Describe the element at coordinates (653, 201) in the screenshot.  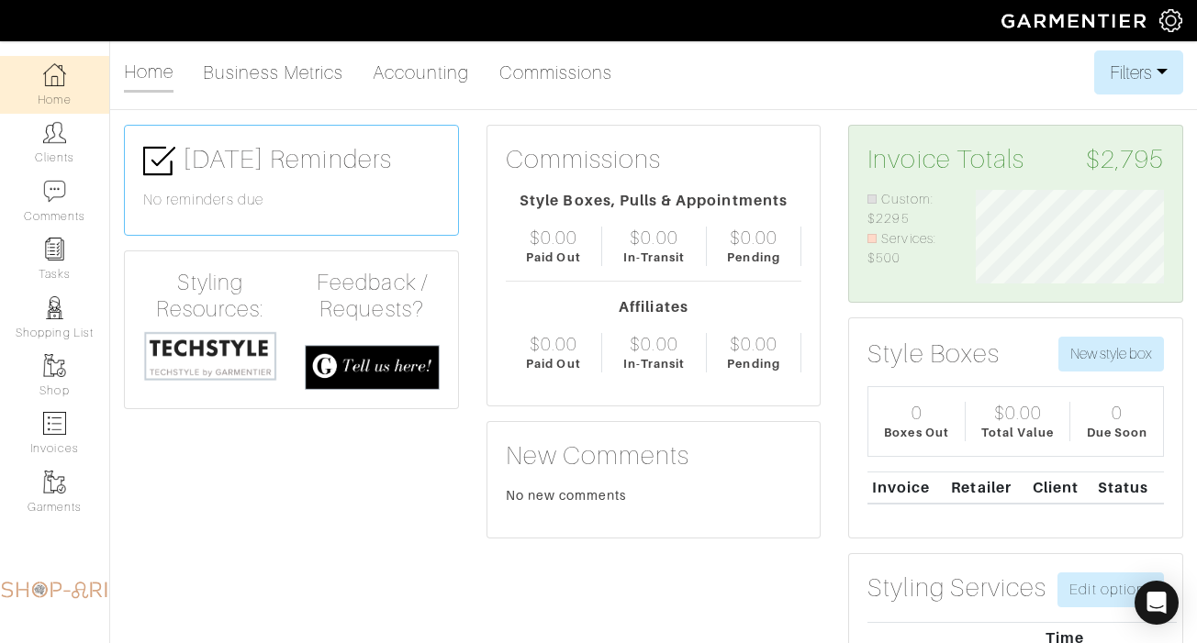
I see `div: Style Boxes, Pulls & Appointments` at that location.